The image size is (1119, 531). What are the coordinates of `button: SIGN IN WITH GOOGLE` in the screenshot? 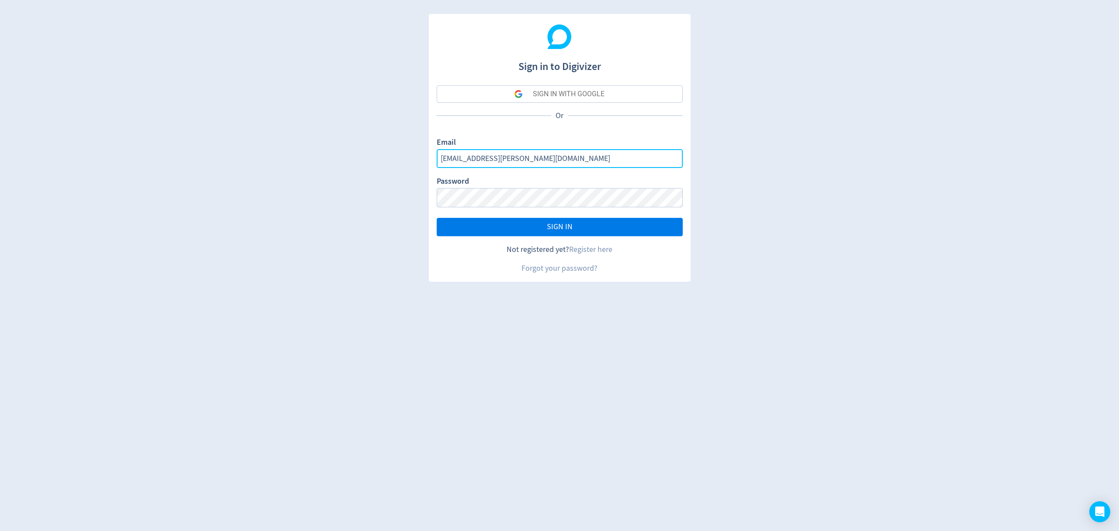 It's located at (559, 94).